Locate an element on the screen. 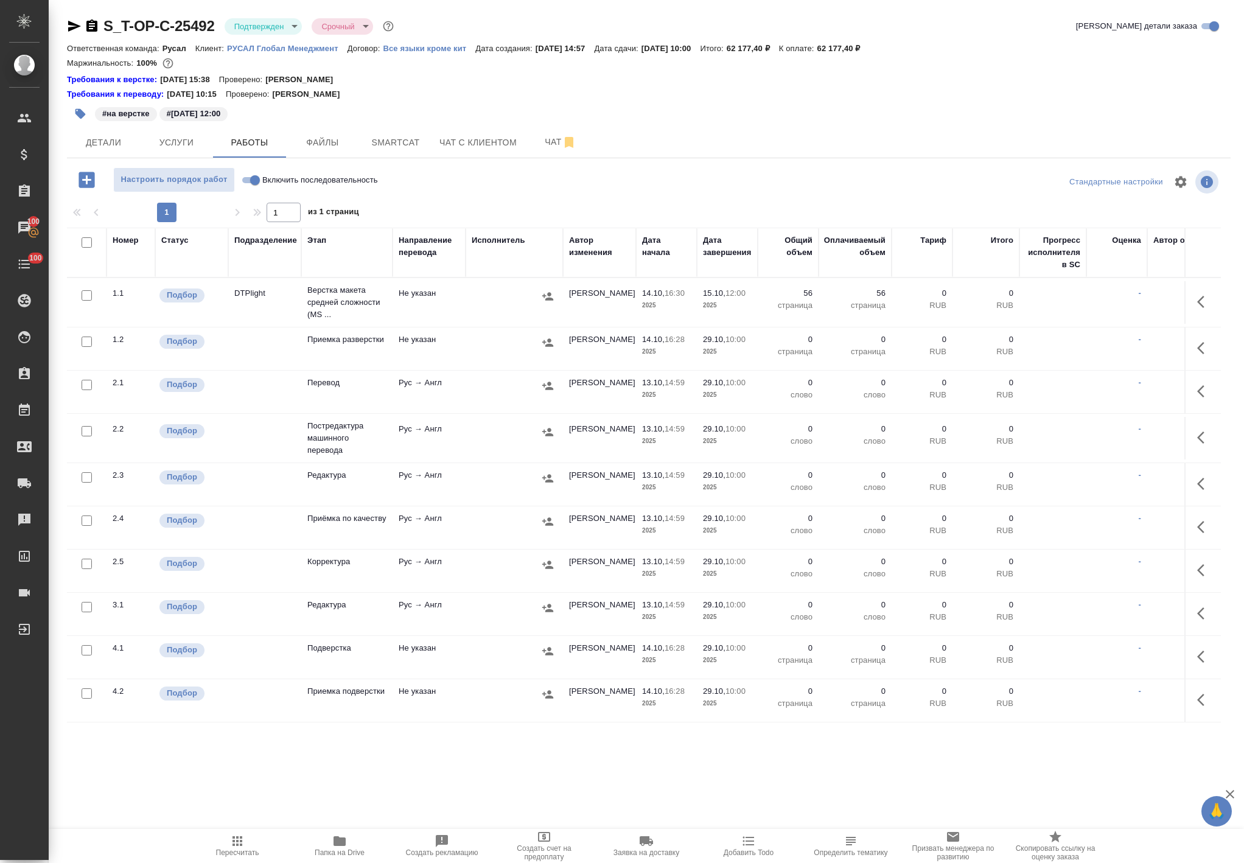  svg: Отписаться is located at coordinates (569, 142).